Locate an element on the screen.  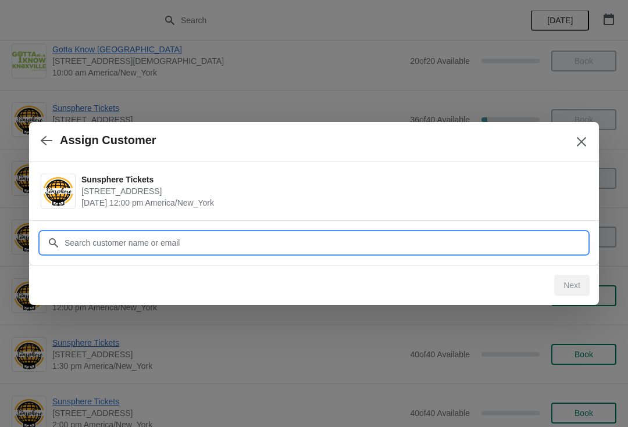
span: Sunsphere Tickets is located at coordinates (331, 180).